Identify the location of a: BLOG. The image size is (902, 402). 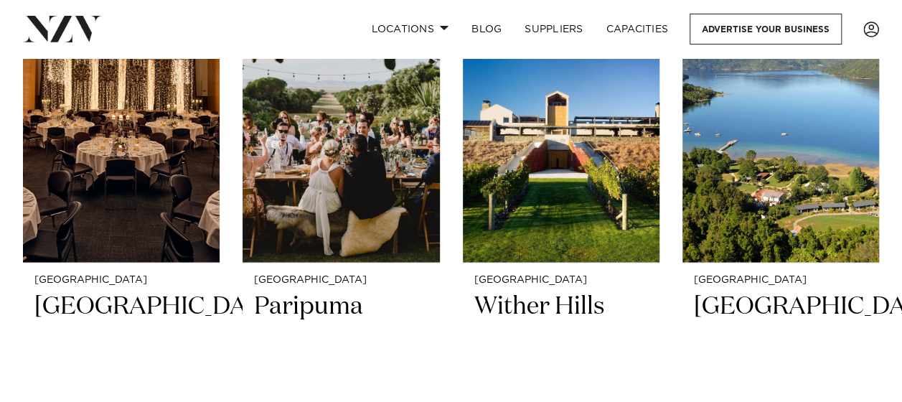
(487, 29).